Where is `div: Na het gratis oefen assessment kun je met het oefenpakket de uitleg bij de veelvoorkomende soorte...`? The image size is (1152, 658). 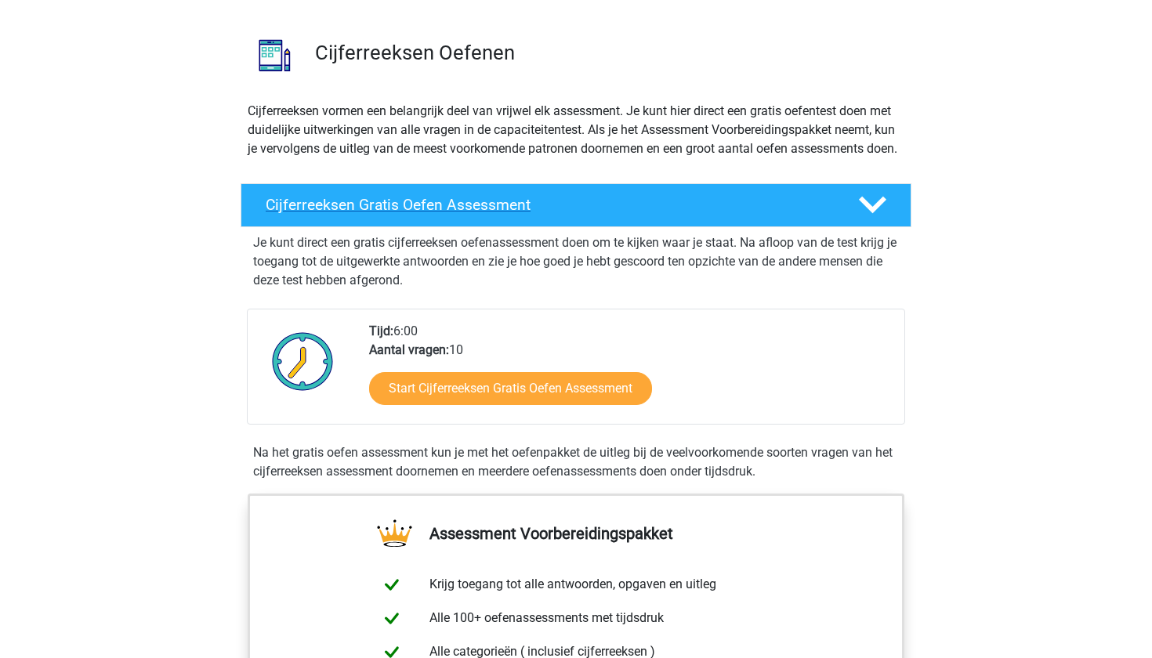
div: Na het gratis oefen assessment kun je met het oefenpakket de uitleg bij de veelvoorkomende soorte... is located at coordinates (576, 462).